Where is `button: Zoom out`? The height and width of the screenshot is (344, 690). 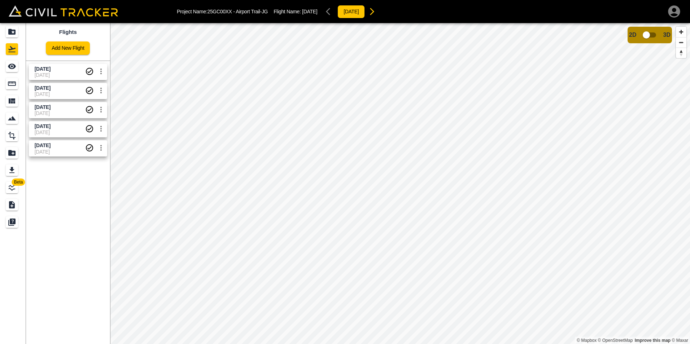 button: Zoom out is located at coordinates (681, 42).